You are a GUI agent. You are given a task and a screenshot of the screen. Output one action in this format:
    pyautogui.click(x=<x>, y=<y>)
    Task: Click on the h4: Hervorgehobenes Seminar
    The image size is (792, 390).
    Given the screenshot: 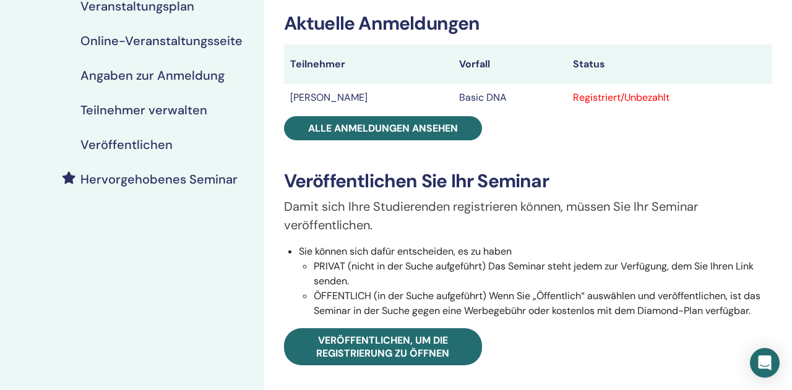 What is the action you would take?
    pyautogui.click(x=159, y=179)
    